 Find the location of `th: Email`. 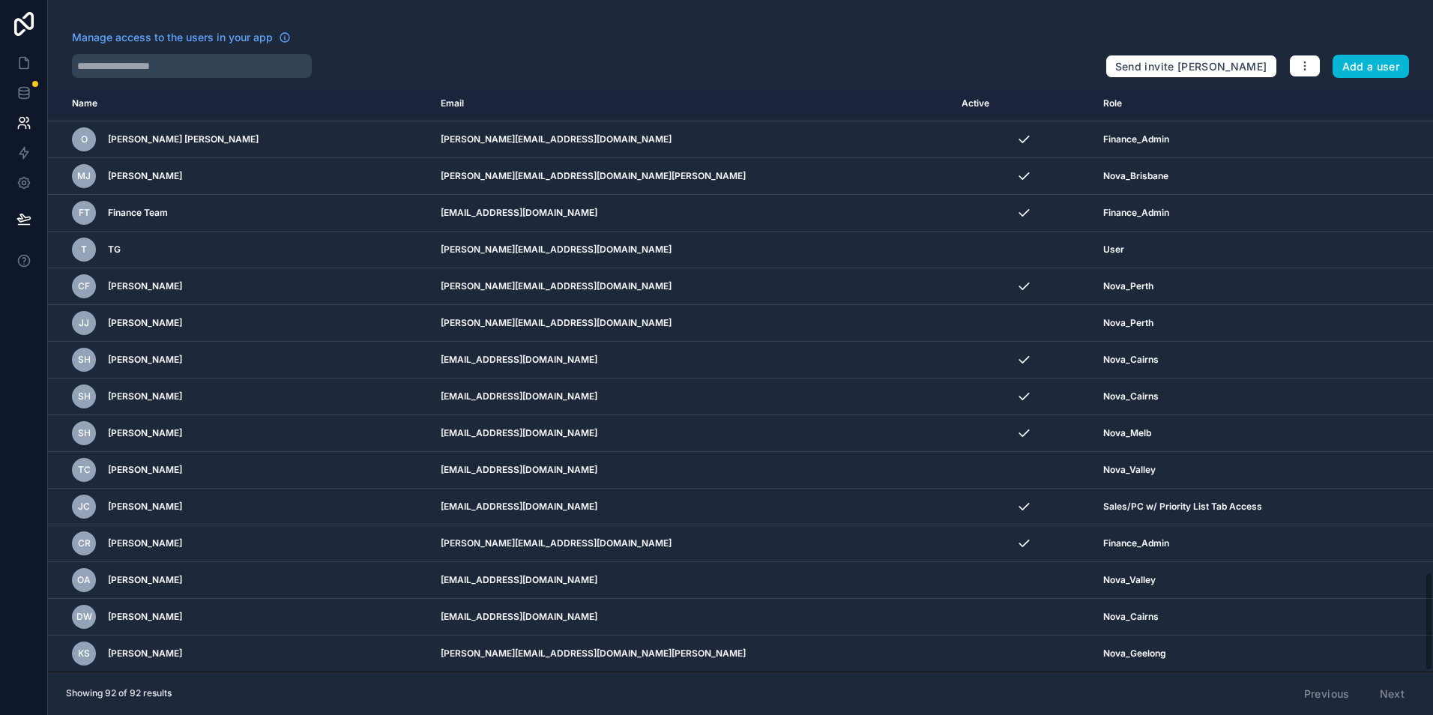

th: Email is located at coordinates (692, 103).